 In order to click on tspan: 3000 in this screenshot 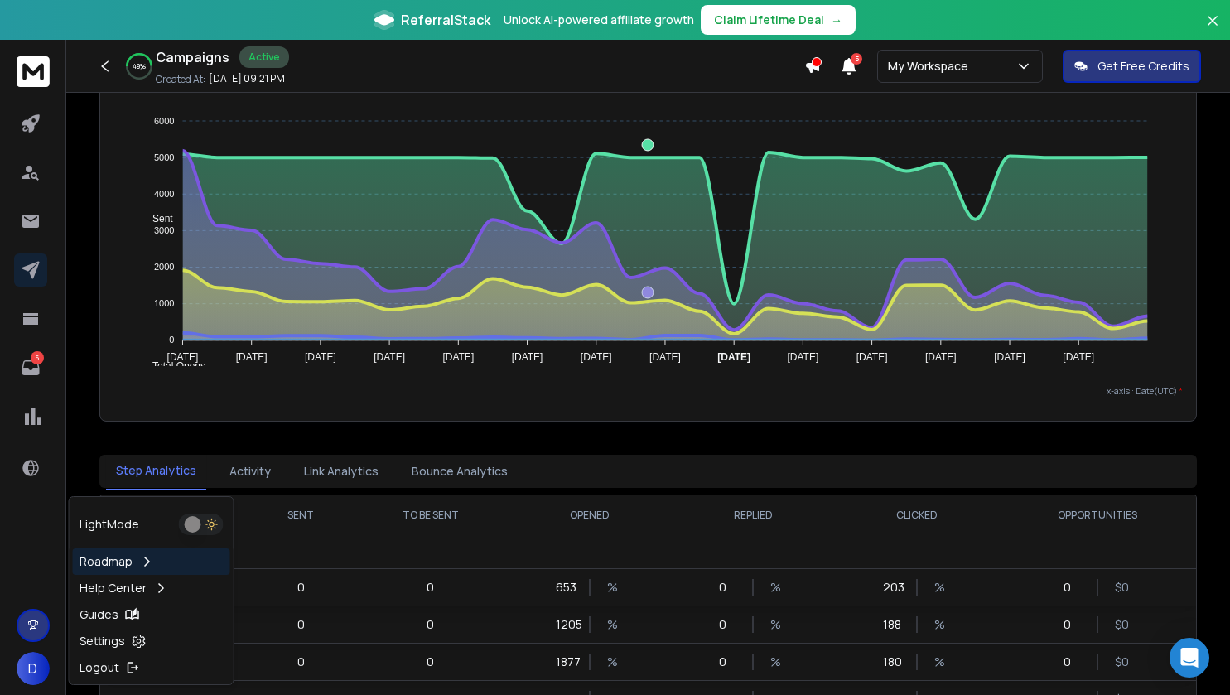, I will do `click(164, 230)`.